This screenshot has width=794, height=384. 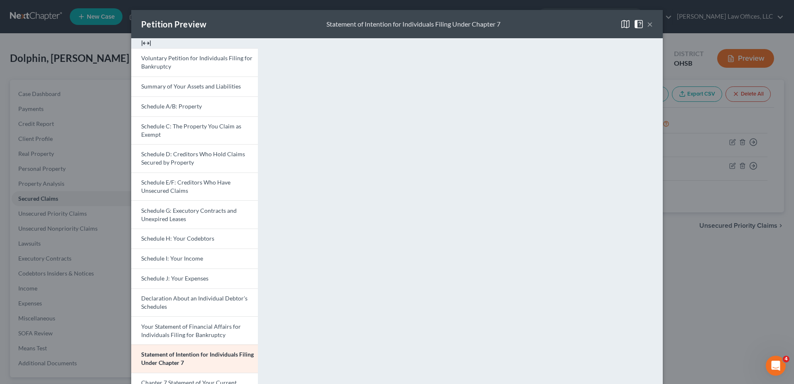 What do you see at coordinates (146, 43) in the screenshot?
I see `img: expand-e0f6d898513216a626fdd78e52531dac95497ffd26381d4c15ee2fc46db09dca.svg` at bounding box center [146, 43].